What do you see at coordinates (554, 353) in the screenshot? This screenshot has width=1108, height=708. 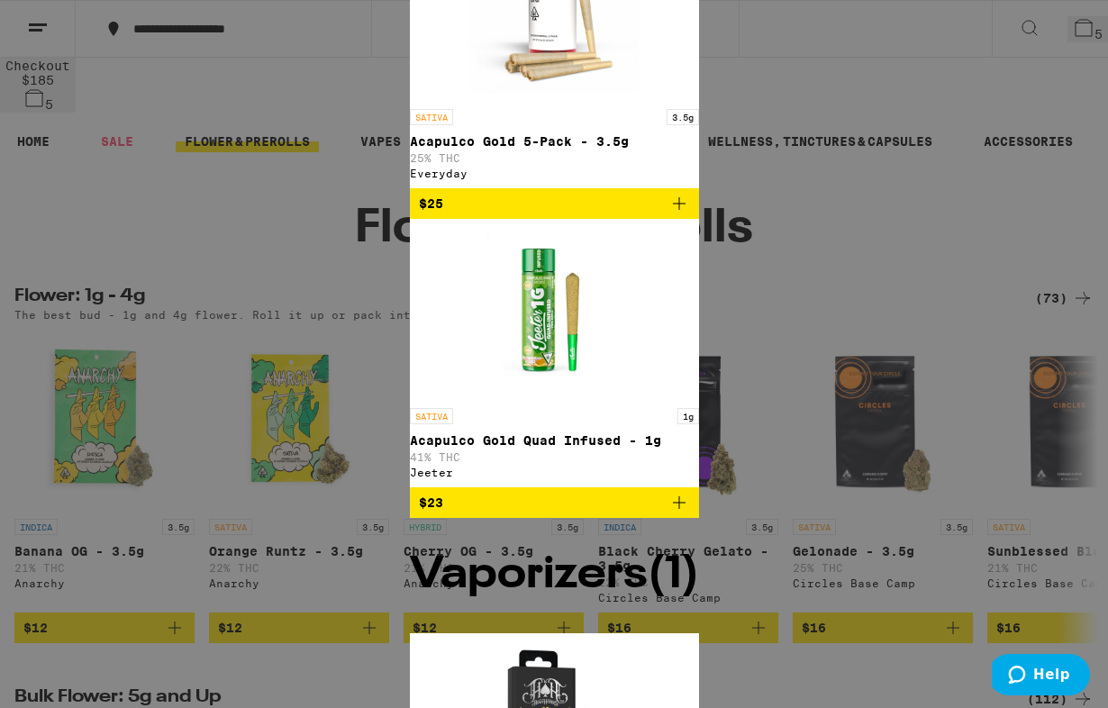 I see `a: Open page for Acapulco Gold Quad Infused - 1g from Jeeter` at bounding box center [554, 353].